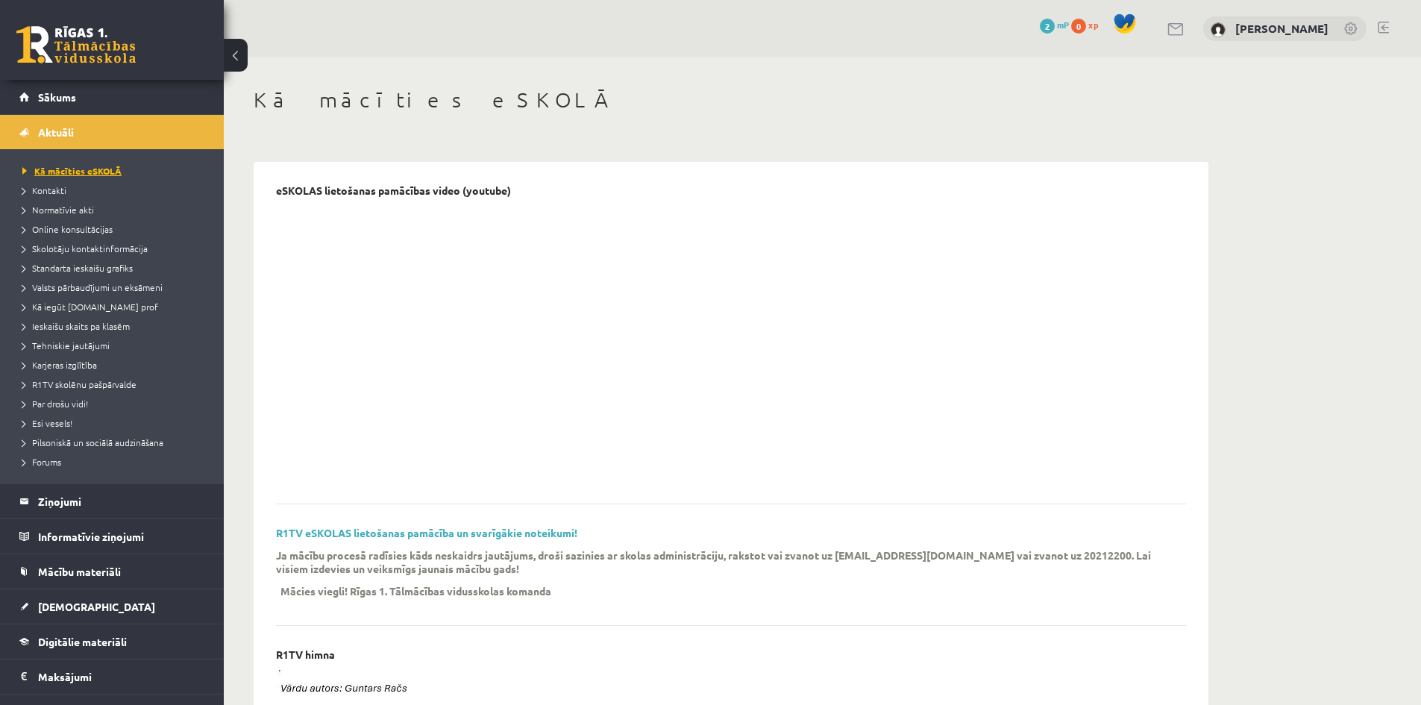 Image resolution: width=1421 pixels, height=705 pixels. Describe the element at coordinates (122, 677) in the screenshot. I see `legend: Maksājumi` at that location.